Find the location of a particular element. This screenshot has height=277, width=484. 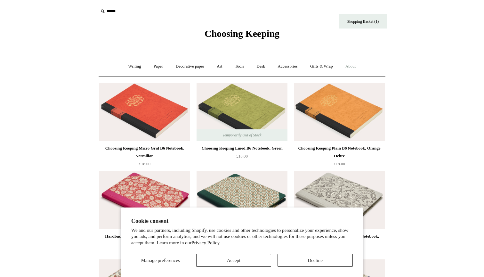

a: Choosing Keeping Plain B6 Notebook, Orange Ochre £18.00 is located at coordinates (339, 157).